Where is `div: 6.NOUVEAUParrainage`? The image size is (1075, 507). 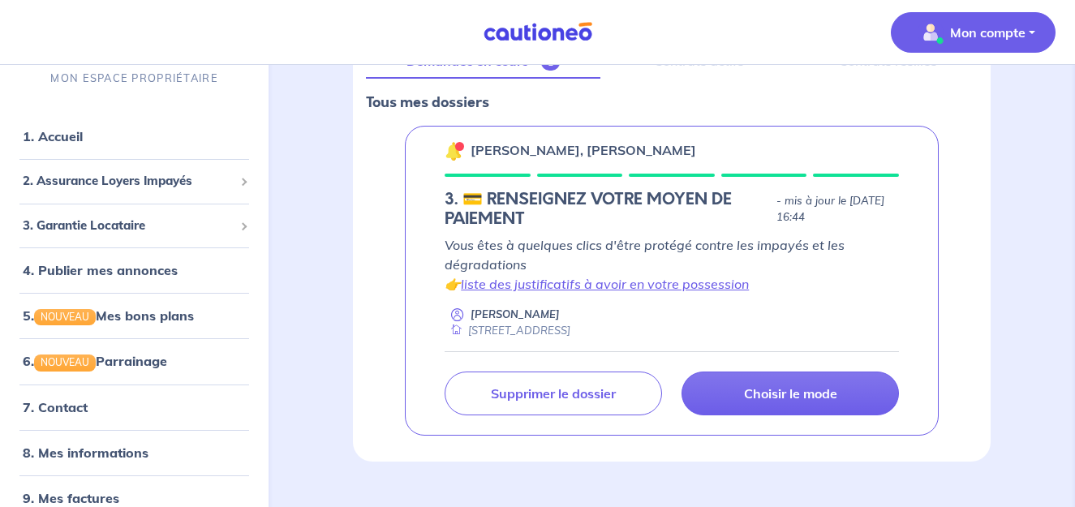 div: 6.NOUVEAUParrainage is located at coordinates (134, 361).